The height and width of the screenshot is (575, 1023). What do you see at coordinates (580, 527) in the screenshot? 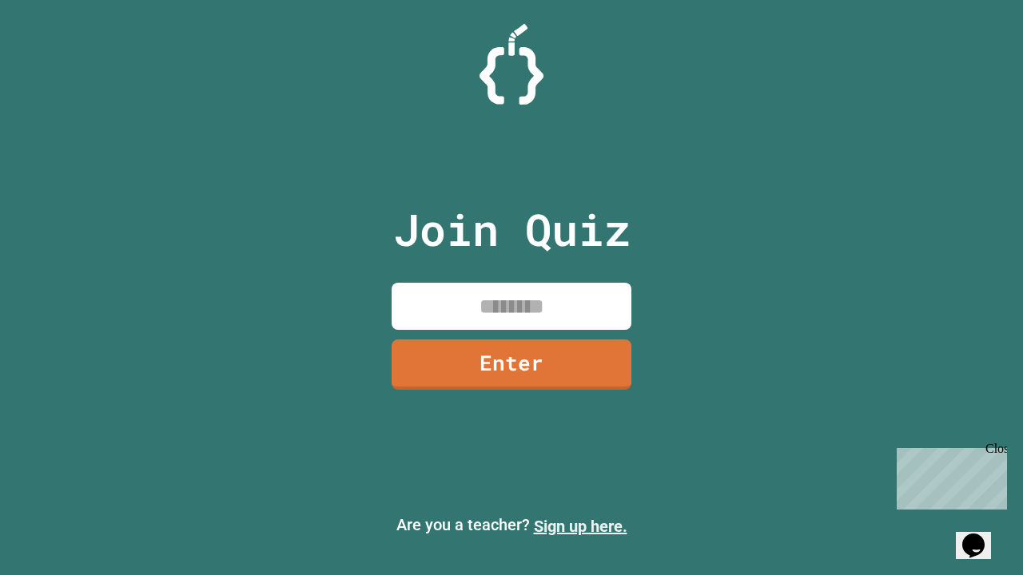
I see `a: Sign up here.` at bounding box center [580, 527].